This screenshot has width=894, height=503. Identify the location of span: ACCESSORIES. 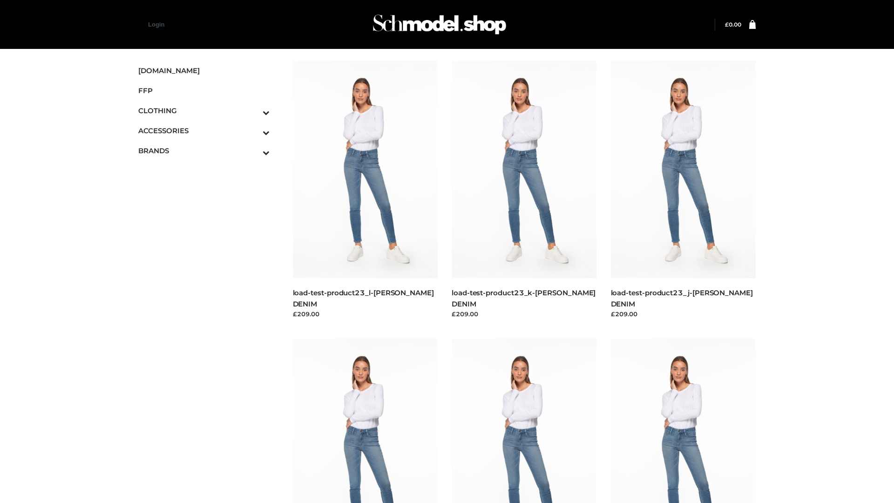
(204, 130).